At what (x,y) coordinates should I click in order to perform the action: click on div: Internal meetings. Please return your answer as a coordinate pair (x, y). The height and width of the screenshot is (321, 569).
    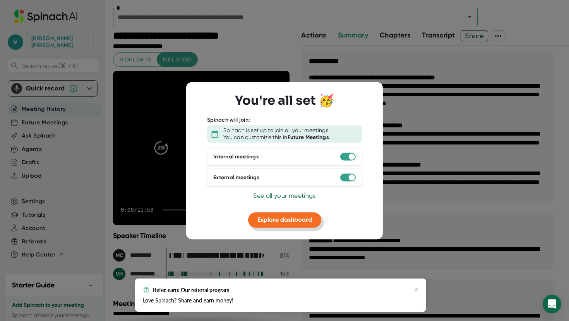
    Looking at the image, I should click on (236, 157).